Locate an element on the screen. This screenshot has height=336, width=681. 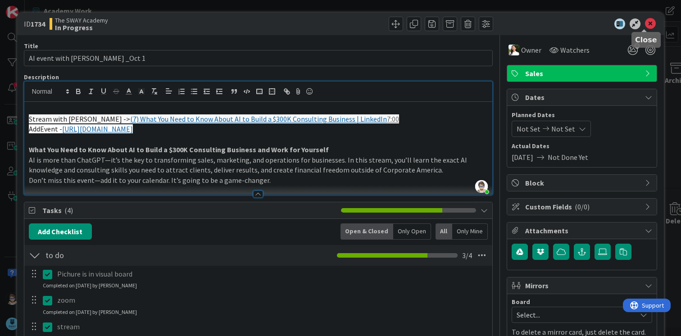
span: Actual Dates is located at coordinates (582, 146).